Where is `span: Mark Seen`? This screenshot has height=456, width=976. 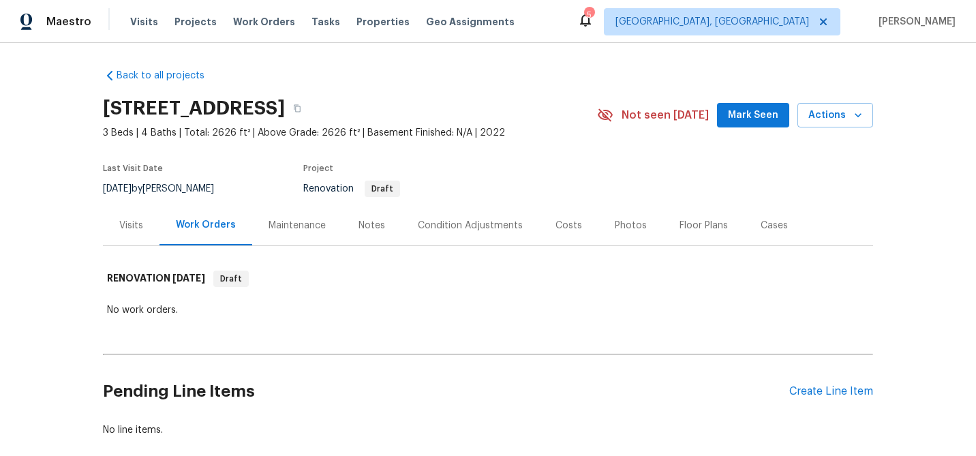
span: Mark Seen is located at coordinates (753, 115).